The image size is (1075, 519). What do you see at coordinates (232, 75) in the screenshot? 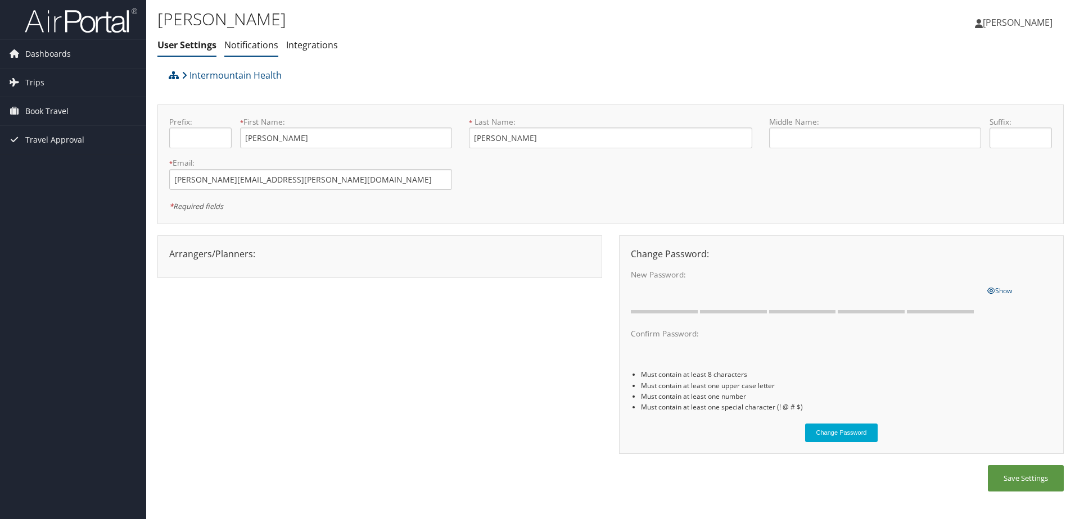
I see `a: Intermountain Health` at bounding box center [232, 75].